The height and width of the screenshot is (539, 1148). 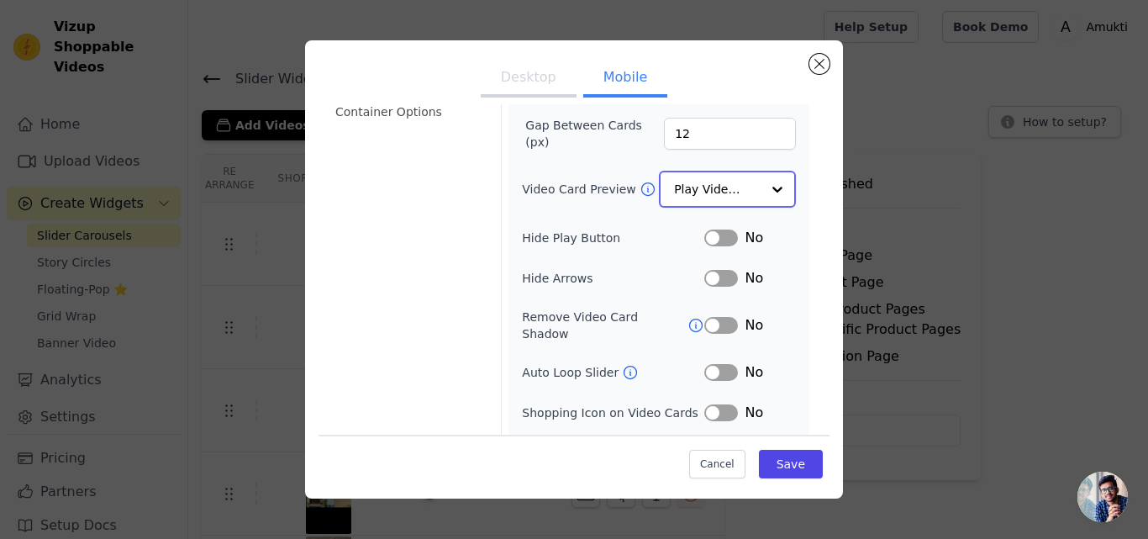 I want to click on button: Desktop, so click(x=529, y=79).